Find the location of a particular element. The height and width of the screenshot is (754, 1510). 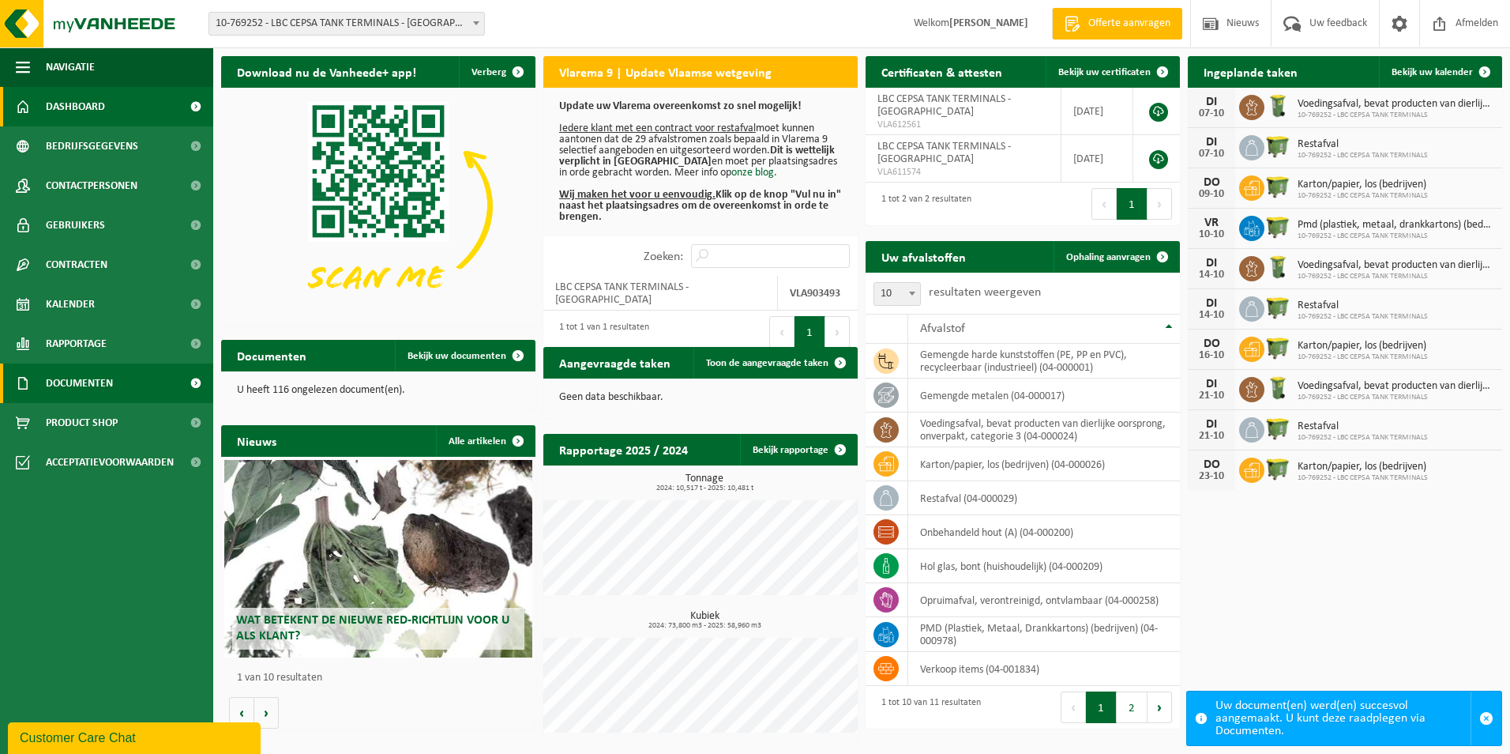

h3: Tonnage is located at coordinates (705, 483).